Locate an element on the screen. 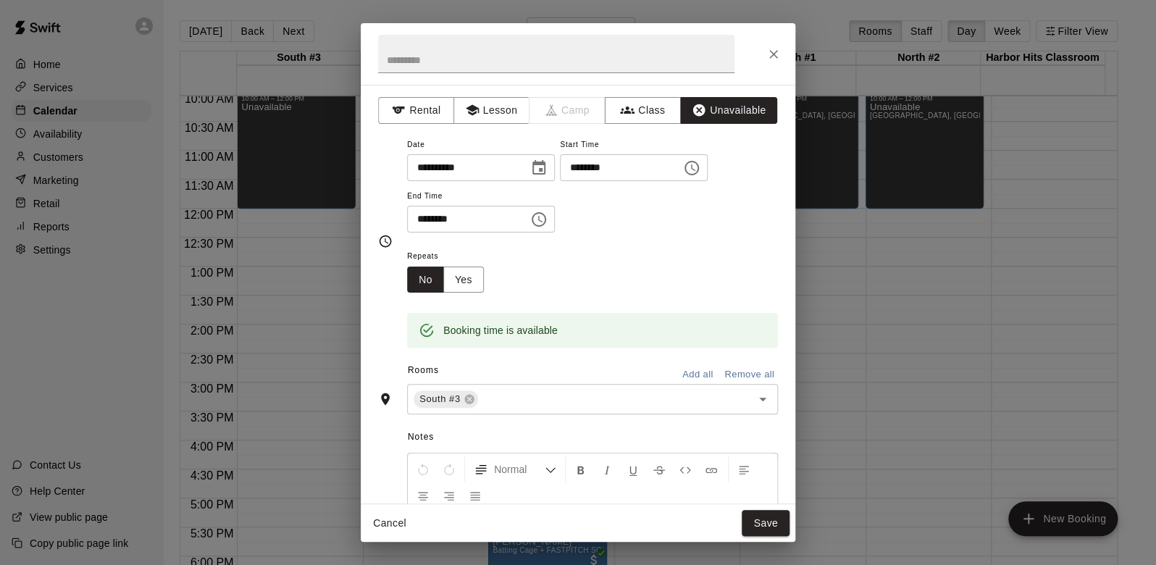 This screenshot has height=565, width=1156. span: Date is located at coordinates (481, 145).